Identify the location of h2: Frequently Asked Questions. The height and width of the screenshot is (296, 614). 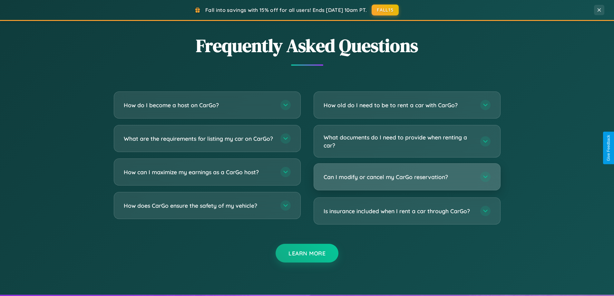
(307, 45).